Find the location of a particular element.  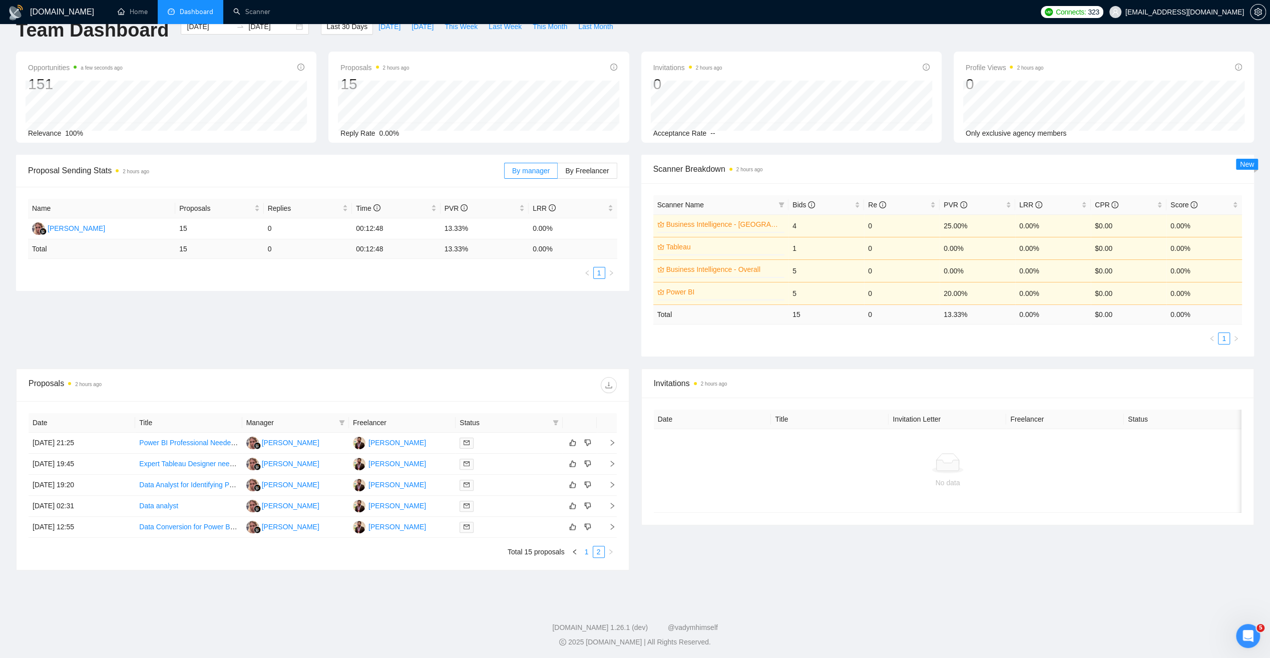

a: searchScanner is located at coordinates (252, 12).